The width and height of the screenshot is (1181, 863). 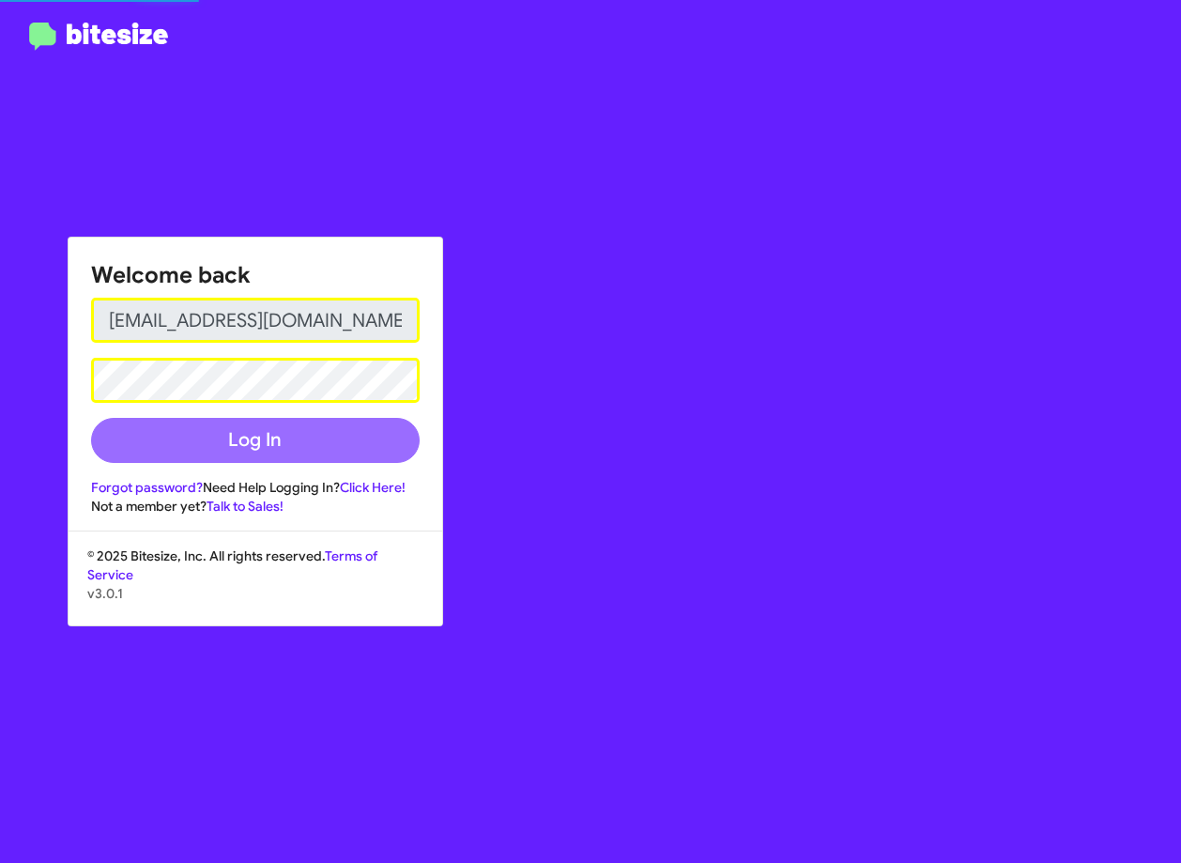 I want to click on div: © 2025 Bitesize, Inc. All rights reserved., so click(x=255, y=586).